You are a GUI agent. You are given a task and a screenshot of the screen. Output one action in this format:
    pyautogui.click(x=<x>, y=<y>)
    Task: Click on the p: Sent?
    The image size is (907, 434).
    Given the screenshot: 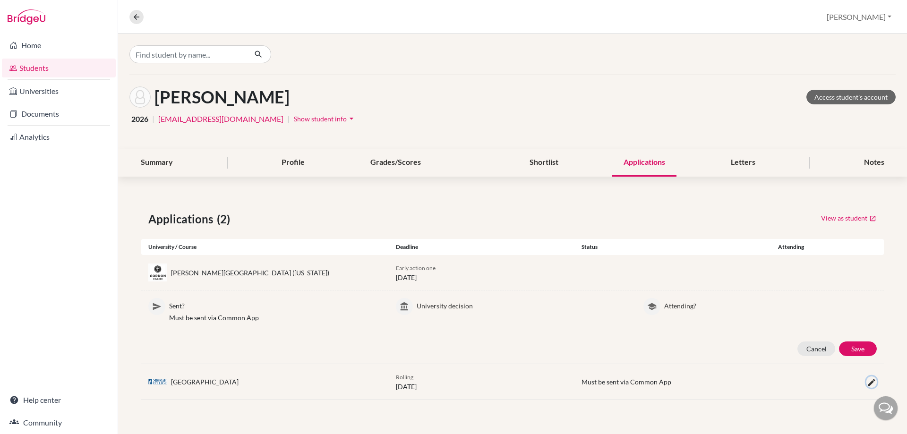 What is the action you would take?
    pyautogui.click(x=275, y=304)
    